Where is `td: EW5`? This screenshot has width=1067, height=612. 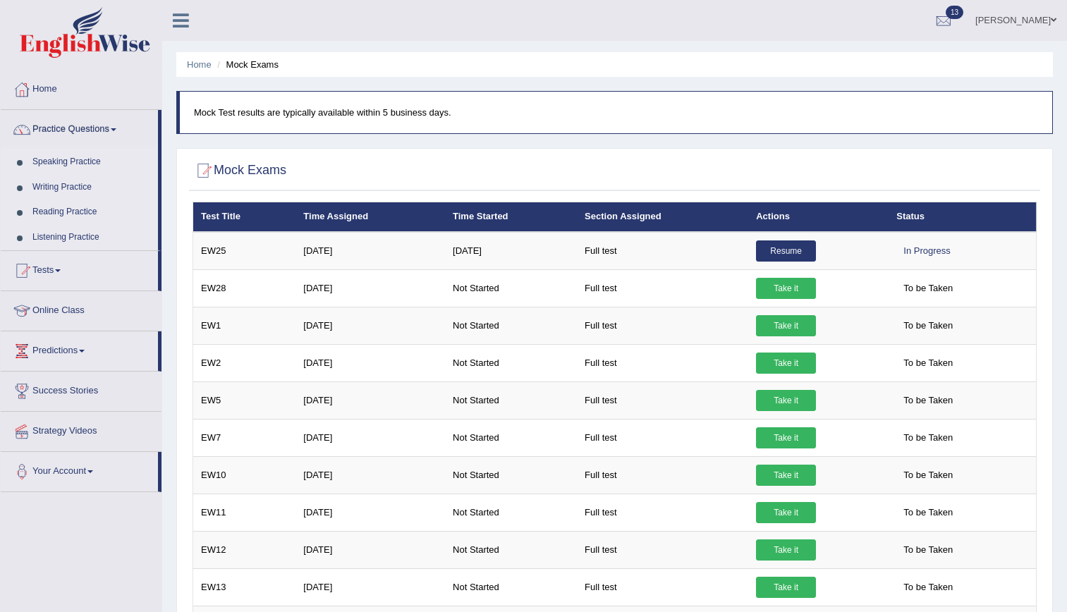 td: EW5 is located at coordinates (245, 400).